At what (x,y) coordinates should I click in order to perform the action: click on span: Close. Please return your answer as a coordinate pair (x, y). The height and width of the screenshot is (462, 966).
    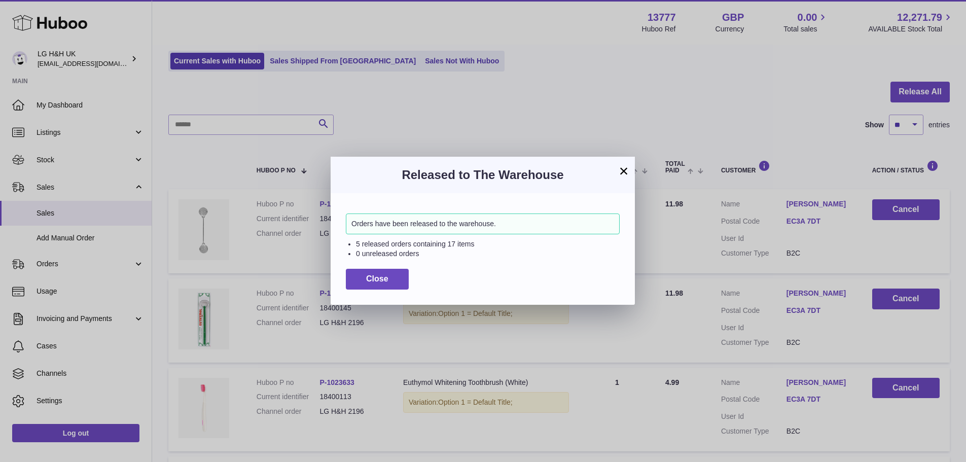
    Looking at the image, I should click on (377, 278).